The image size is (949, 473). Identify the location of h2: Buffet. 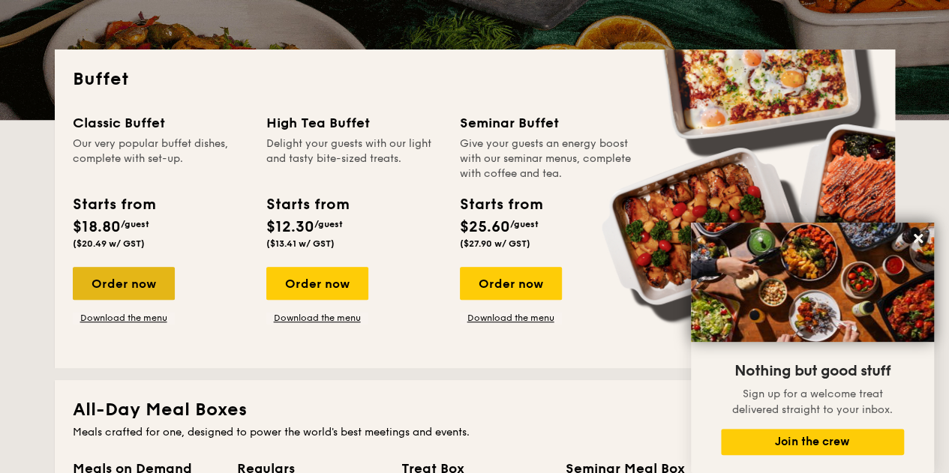
(475, 80).